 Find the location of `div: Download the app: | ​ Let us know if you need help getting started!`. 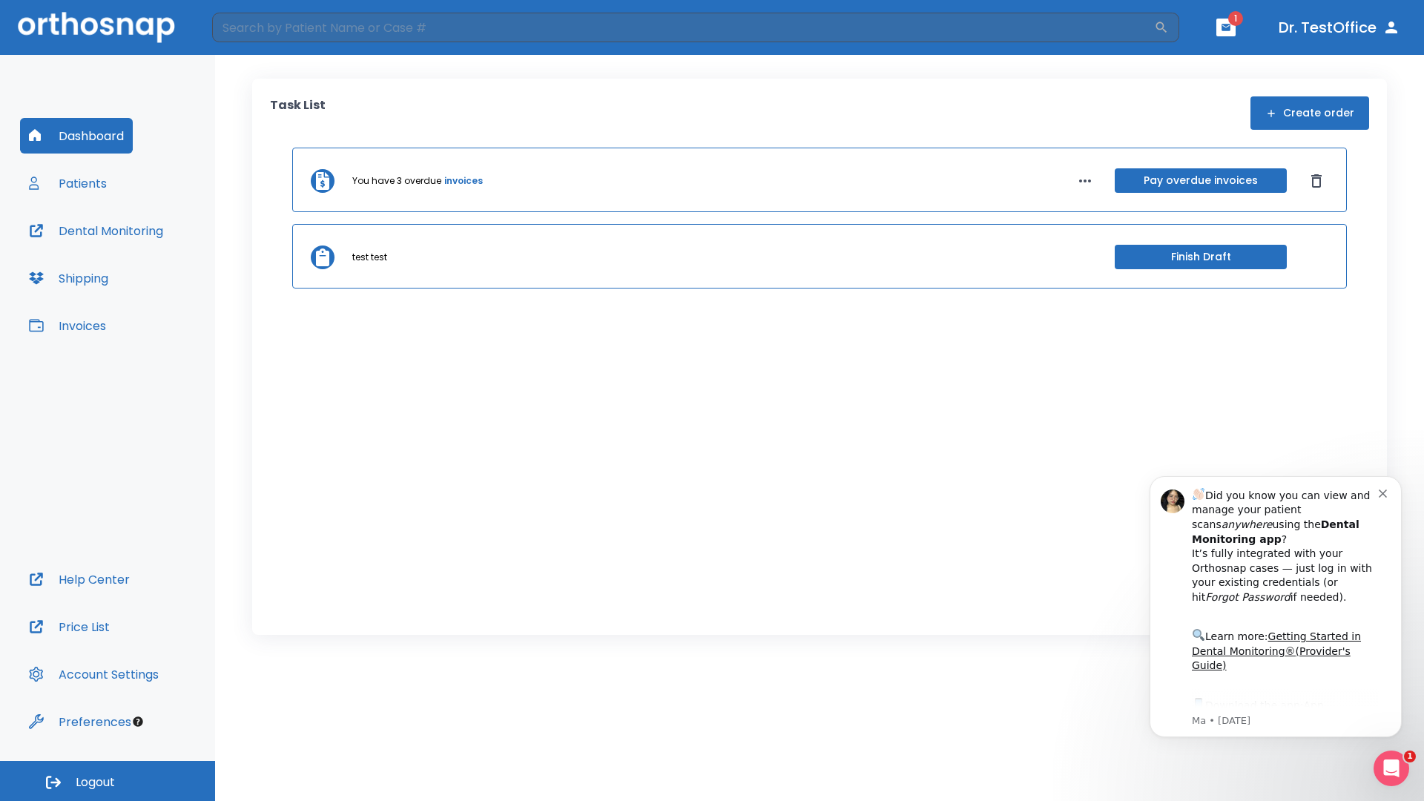

div: Download the app: | ​ Let us know if you need help getting started! is located at coordinates (158, 280).